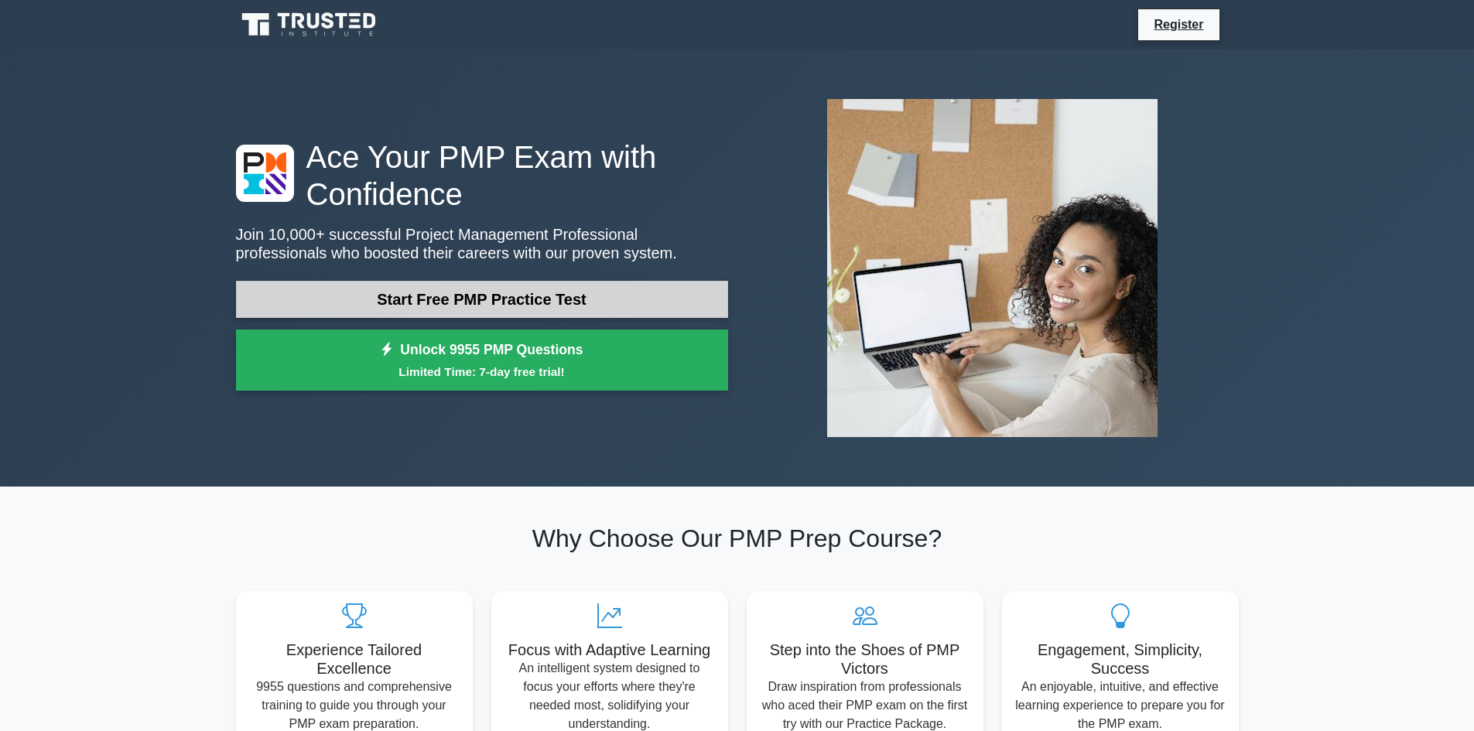  Describe the element at coordinates (482, 244) in the screenshot. I see `p: Join 10,000+ successful Project Management Professional professionals who boosted their careers w...` at that location.